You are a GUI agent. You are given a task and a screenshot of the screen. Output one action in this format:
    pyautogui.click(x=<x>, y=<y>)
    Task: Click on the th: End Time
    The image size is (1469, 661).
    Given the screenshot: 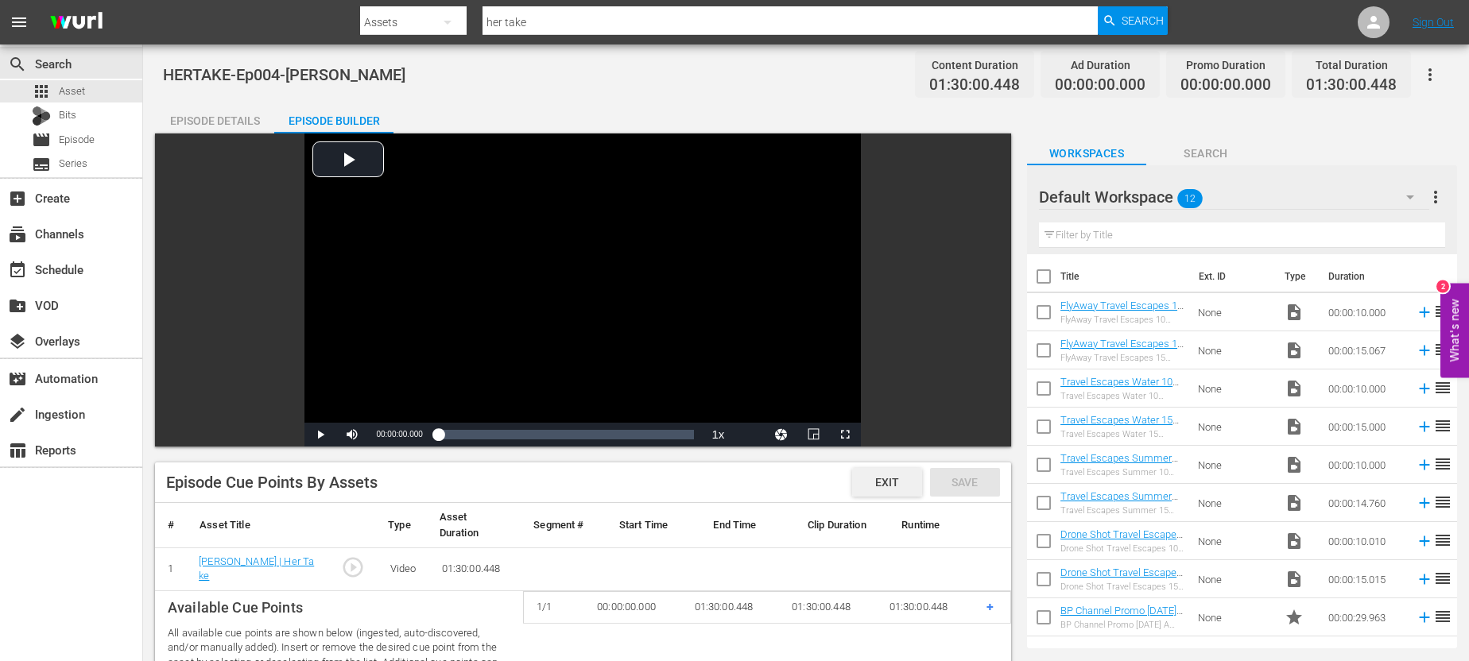 What is the action you would take?
    pyautogui.click(x=747, y=525)
    